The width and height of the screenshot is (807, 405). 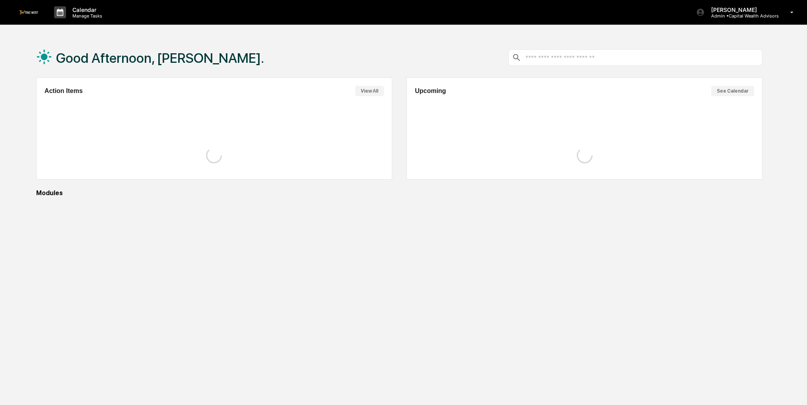 What do you see at coordinates (29, 12) in the screenshot?
I see `img: logo` at bounding box center [29, 12].